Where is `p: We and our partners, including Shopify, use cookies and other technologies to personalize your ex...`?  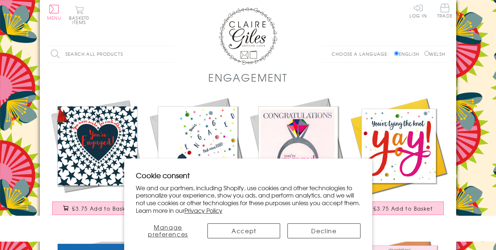
p: We and our partners, including Shopify, use cookies and other technologies to personalize your ex... is located at coordinates (248, 199).